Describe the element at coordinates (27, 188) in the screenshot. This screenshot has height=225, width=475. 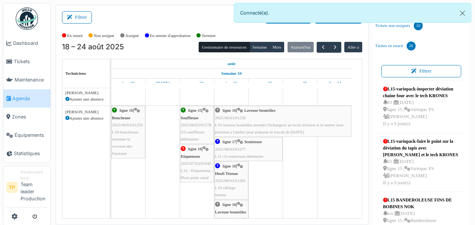
I see `a: TP Gestionnaire localTeam leader Production` at that location.